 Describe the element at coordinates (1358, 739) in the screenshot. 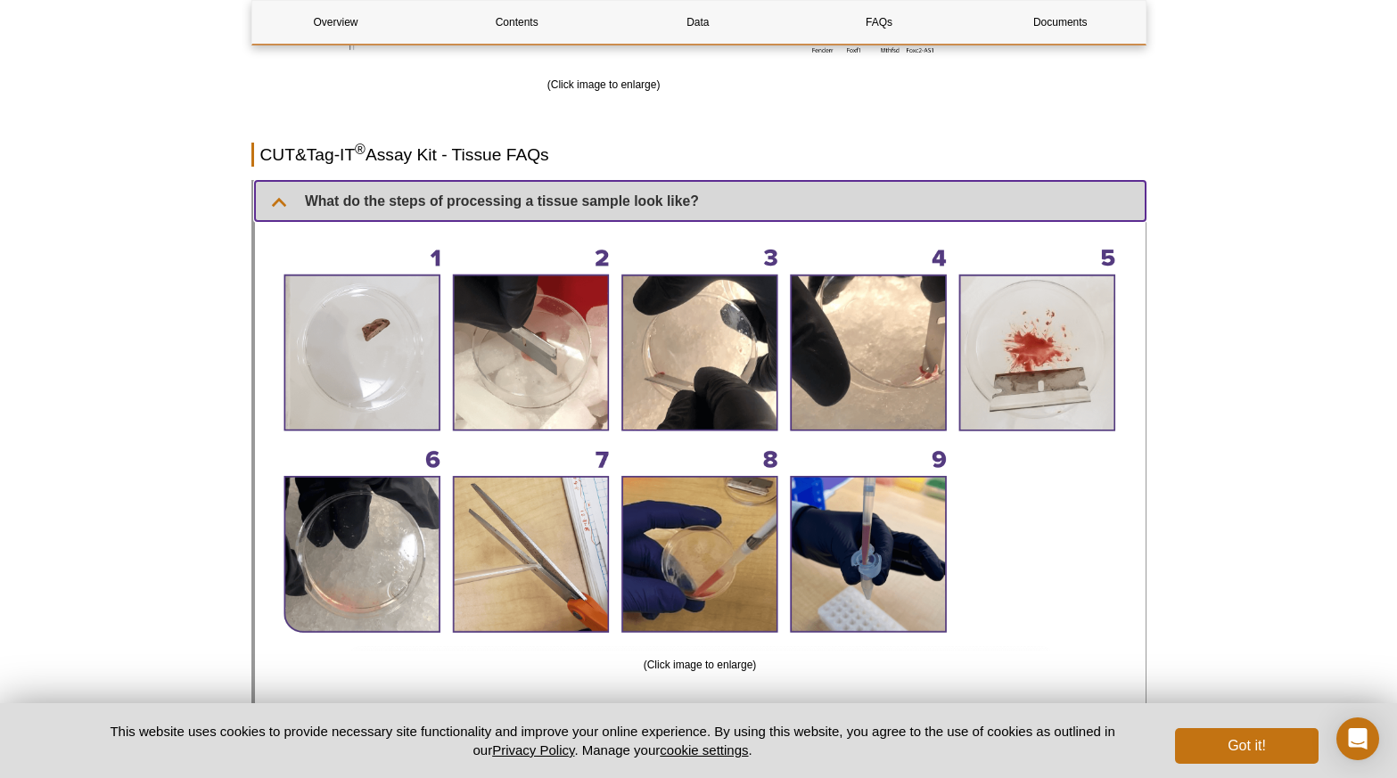

I see `div: Open Intercom Messenger` at that location.